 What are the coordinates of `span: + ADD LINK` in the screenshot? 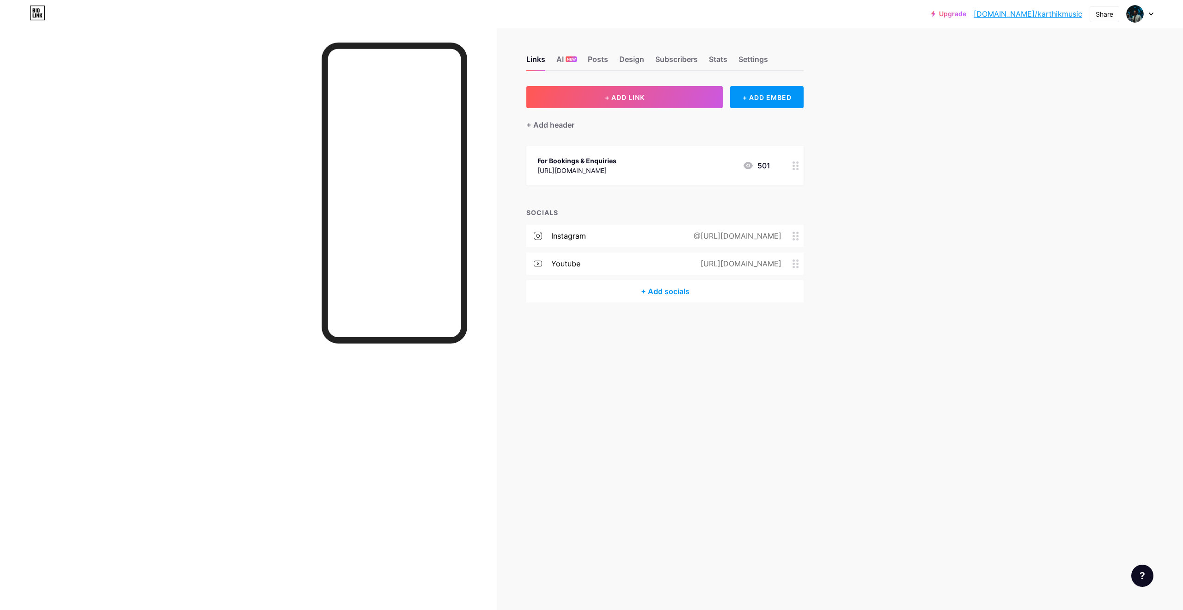 It's located at (625, 97).